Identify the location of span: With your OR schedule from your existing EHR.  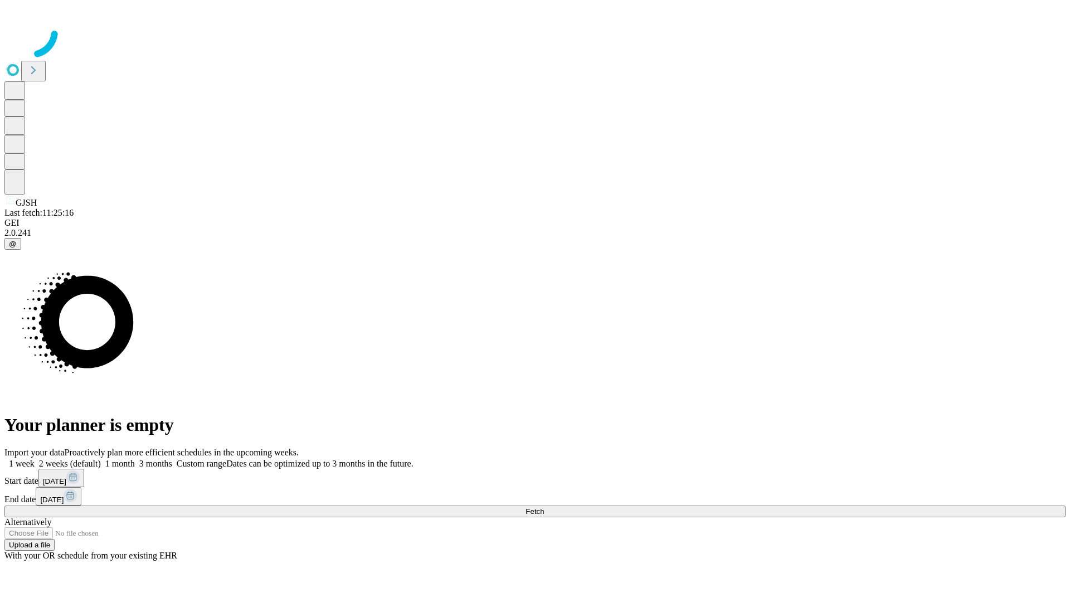
(91, 555).